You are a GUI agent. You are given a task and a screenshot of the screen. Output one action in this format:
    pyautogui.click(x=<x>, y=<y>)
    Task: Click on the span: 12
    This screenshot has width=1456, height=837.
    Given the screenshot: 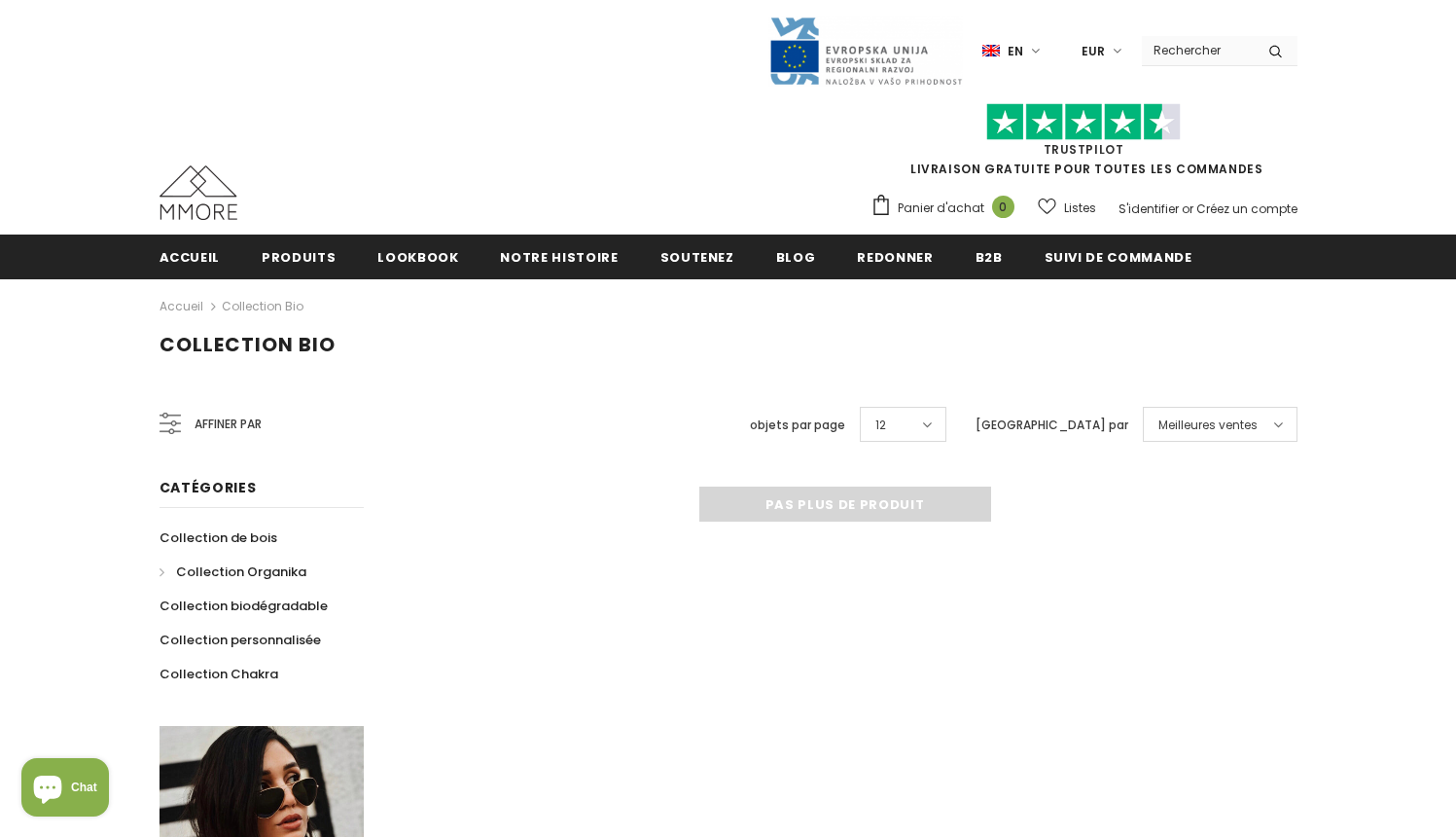 What is the action you would take?
    pyautogui.click(x=880, y=425)
    